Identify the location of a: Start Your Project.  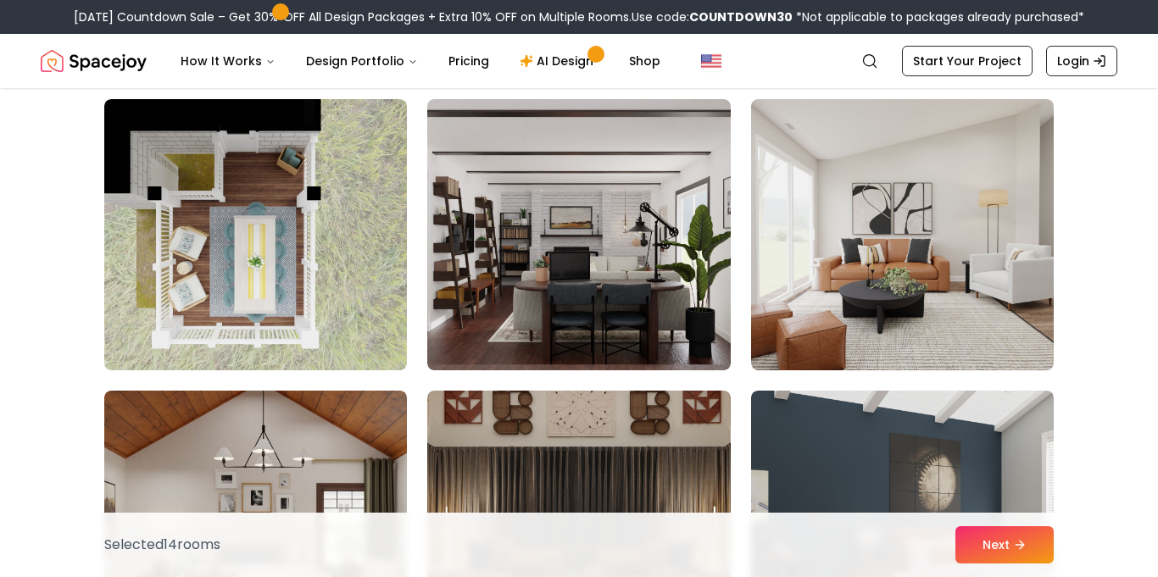
(967, 61).